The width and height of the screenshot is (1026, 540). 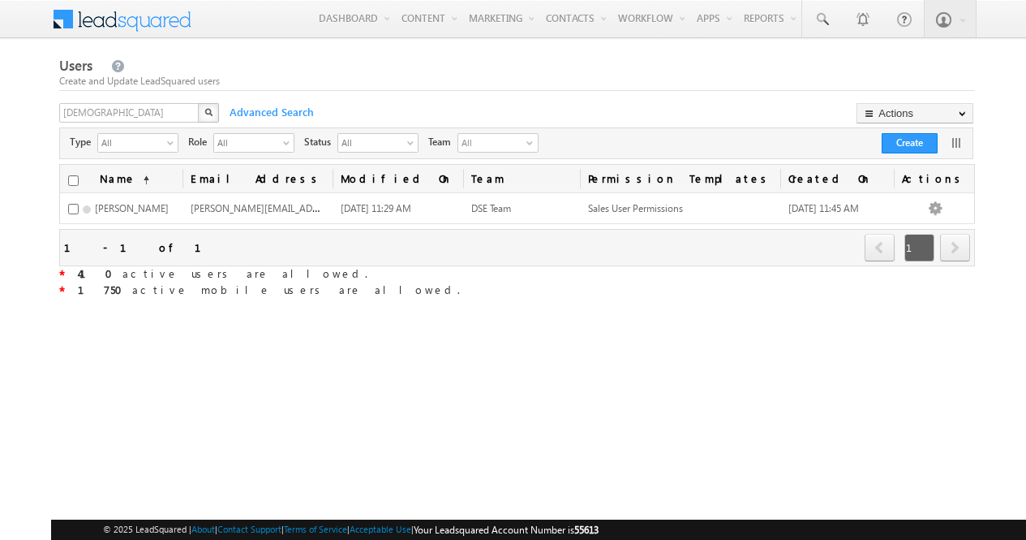 What do you see at coordinates (351, 529) in the screenshot?
I see `span: © 2025 LeadSquared | | | | |` at bounding box center [351, 529].